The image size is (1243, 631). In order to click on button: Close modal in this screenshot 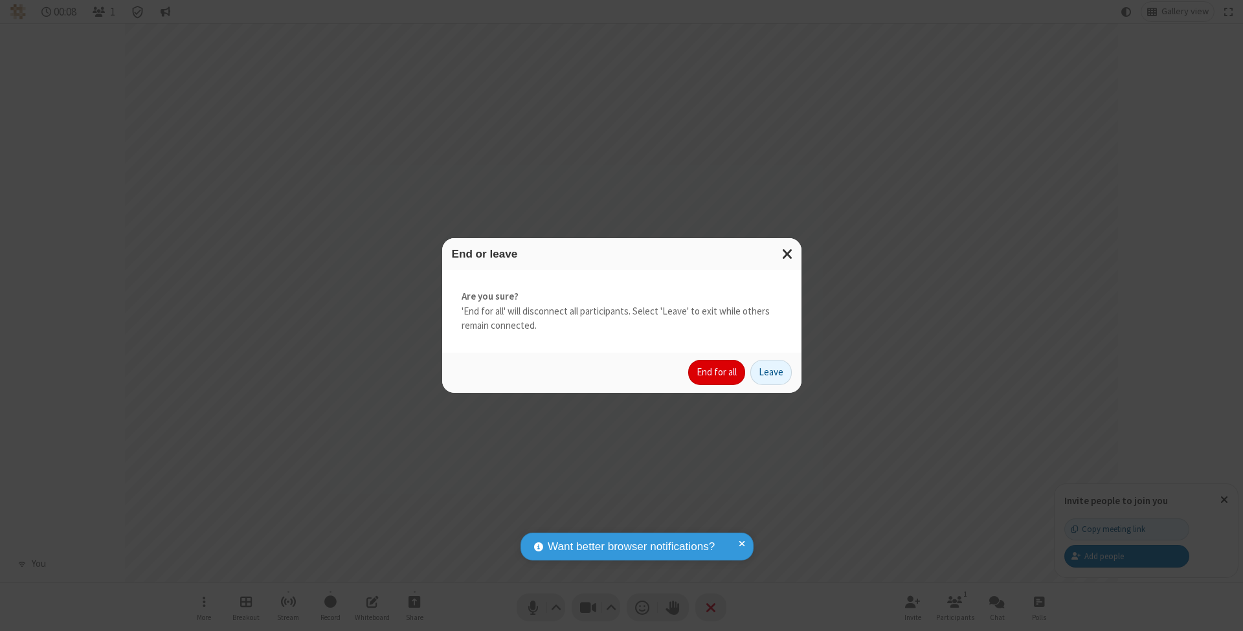, I will do `click(788, 254)`.